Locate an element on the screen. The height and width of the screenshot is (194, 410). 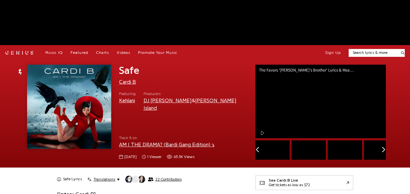
span: Featured is located at coordinates (79, 53).